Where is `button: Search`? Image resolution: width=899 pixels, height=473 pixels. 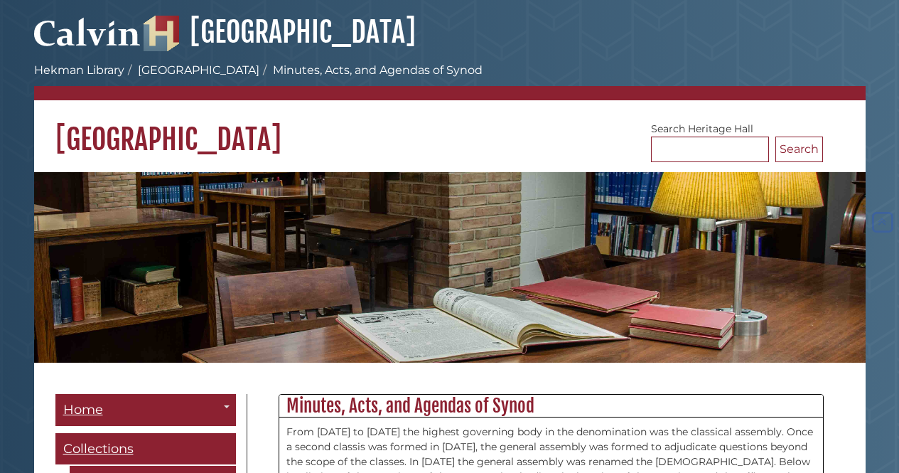
button: Search is located at coordinates (799, 149).